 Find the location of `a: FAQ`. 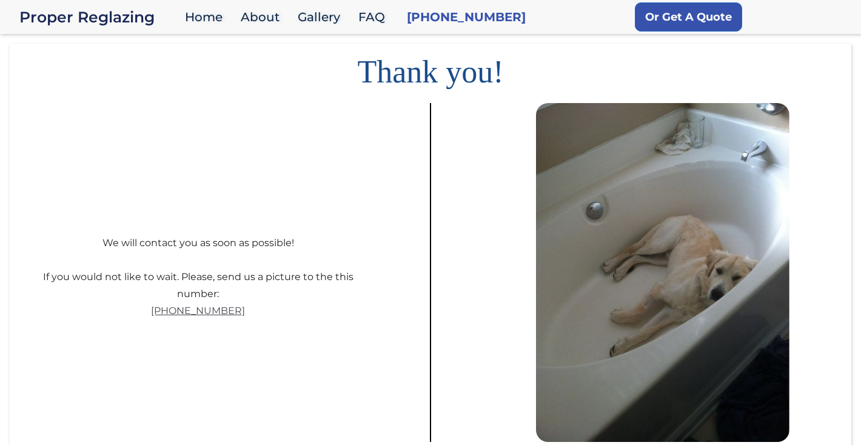

a: FAQ is located at coordinates (375, 17).